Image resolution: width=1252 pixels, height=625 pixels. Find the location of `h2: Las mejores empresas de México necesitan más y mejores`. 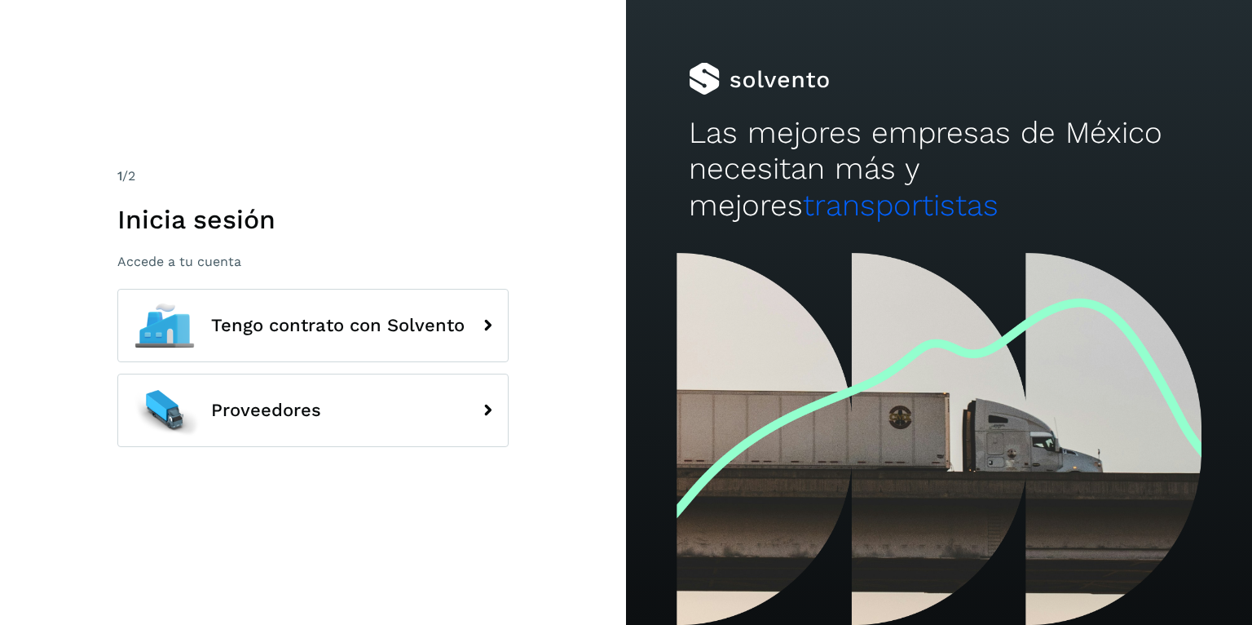

h2: Las mejores empresas de México necesitan más y mejores is located at coordinates (939, 169).